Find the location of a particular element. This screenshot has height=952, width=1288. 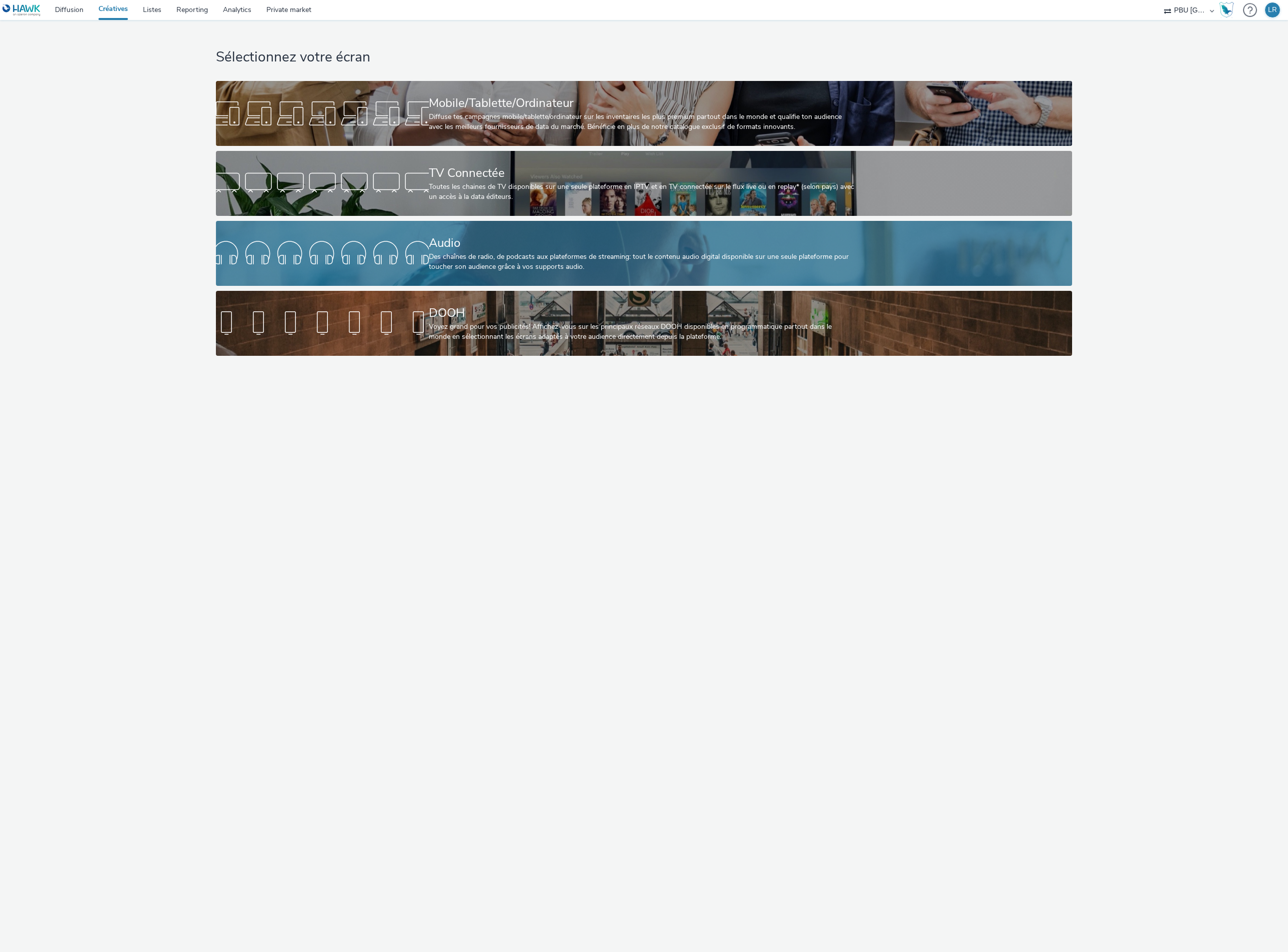

h1: Sélectionnez votre écran is located at coordinates (644, 58).